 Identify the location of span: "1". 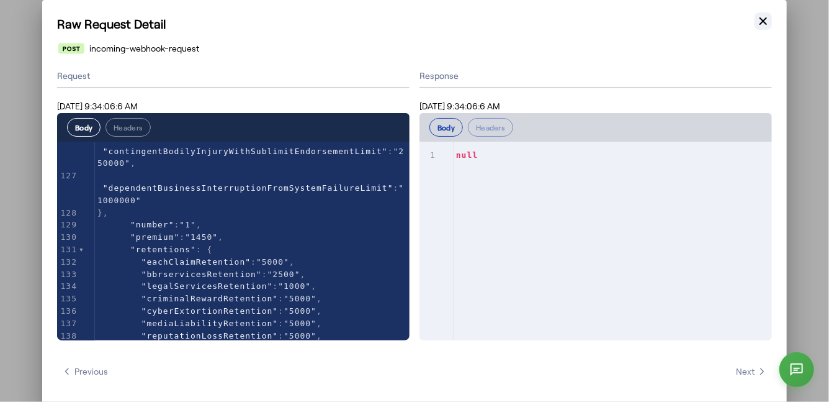
(187, 224).